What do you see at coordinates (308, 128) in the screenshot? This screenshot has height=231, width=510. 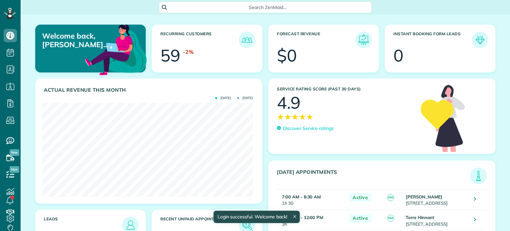 I see `p: Discover Service ratings` at bounding box center [308, 128].